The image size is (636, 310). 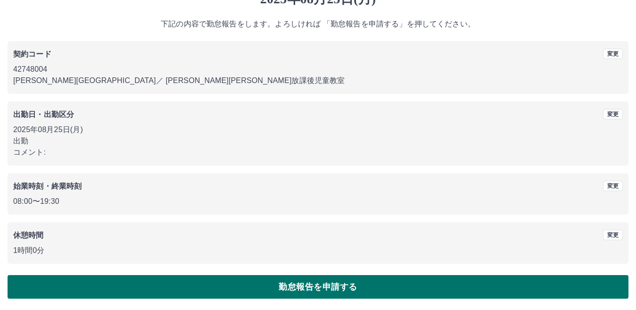 What do you see at coordinates (318, 24) in the screenshot?
I see `p: 下記の内容で勤怠報告をします。よろしければ 「勤怠報告を申請する」を押してください。` at bounding box center [318, 24].